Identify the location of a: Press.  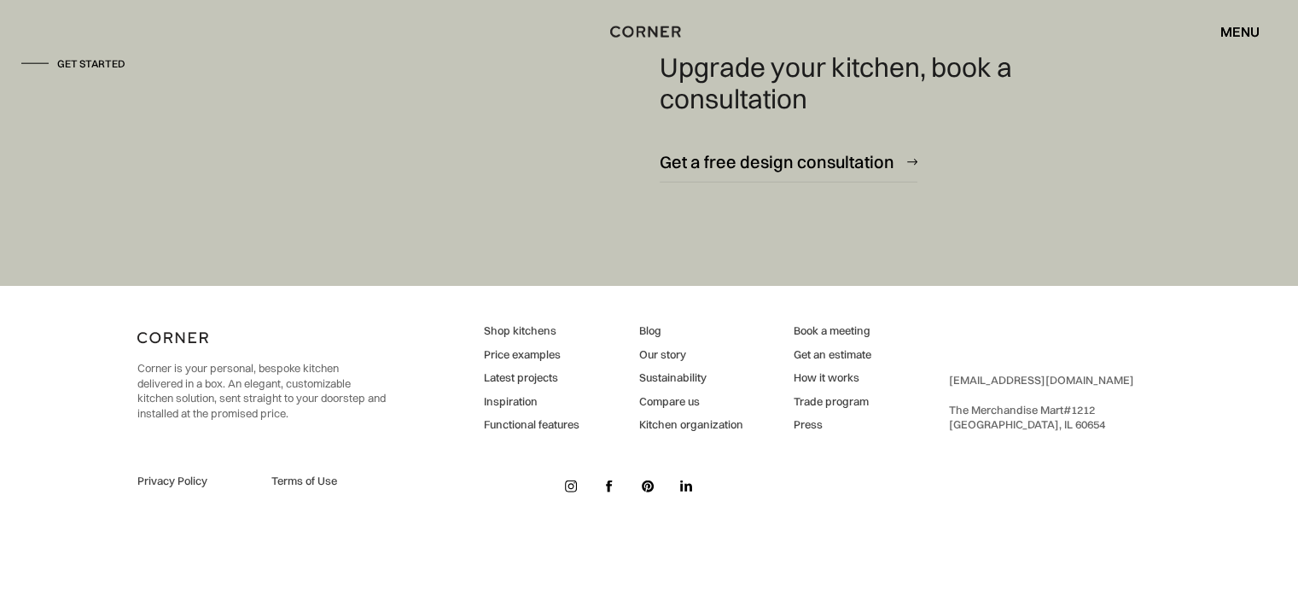
(832, 425).